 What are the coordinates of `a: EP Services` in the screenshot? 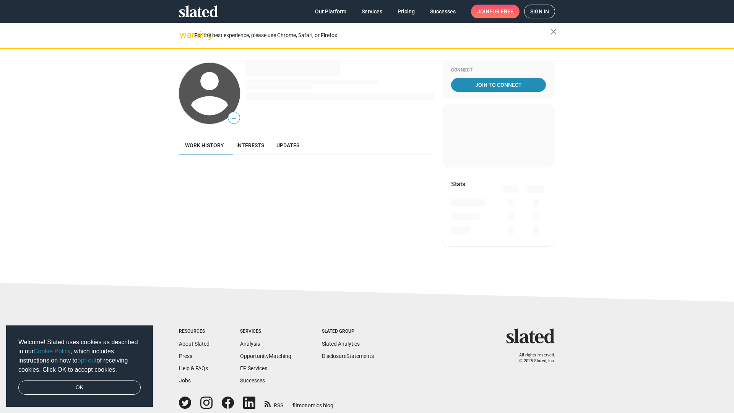 It's located at (253, 368).